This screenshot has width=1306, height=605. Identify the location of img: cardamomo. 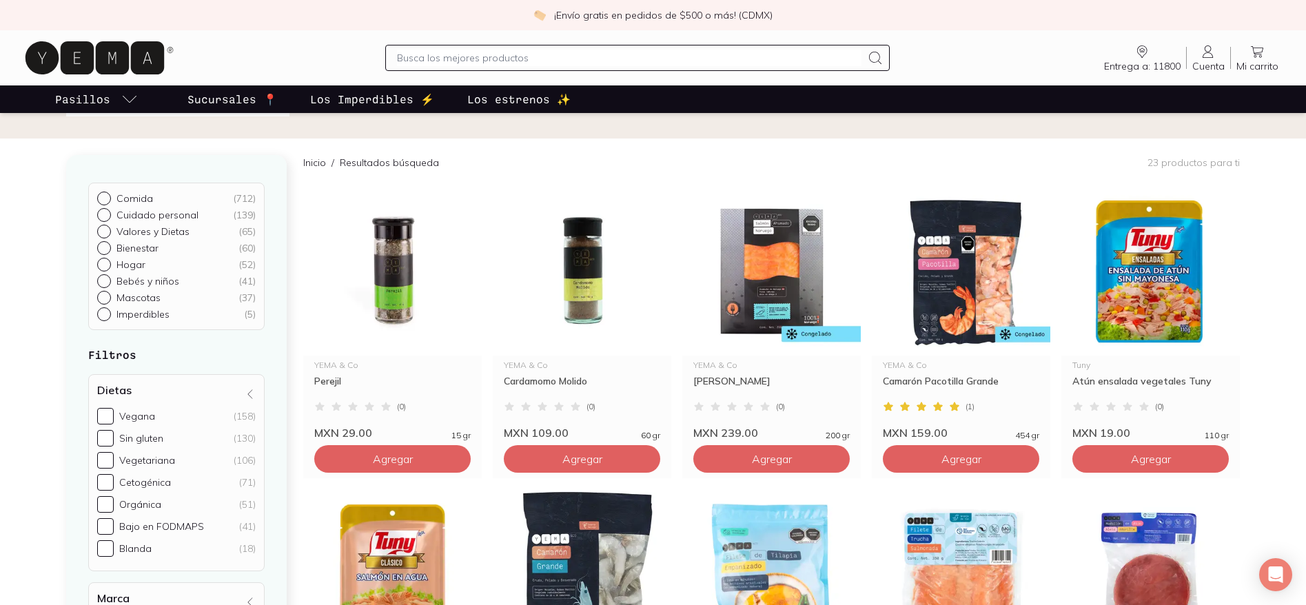
(581, 271).